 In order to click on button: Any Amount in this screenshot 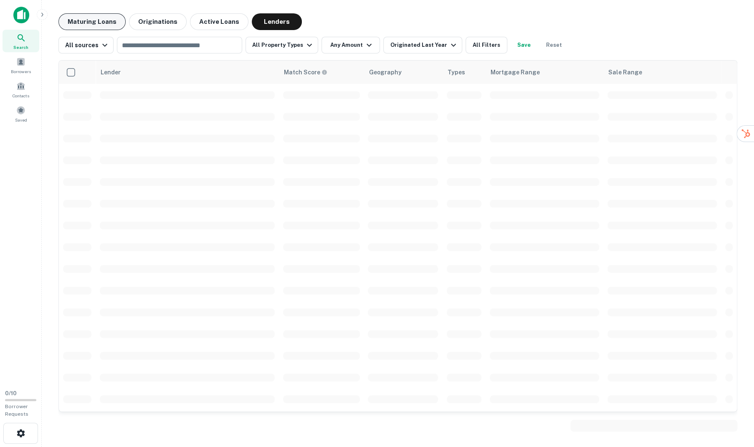, I will do `click(351, 45)`.